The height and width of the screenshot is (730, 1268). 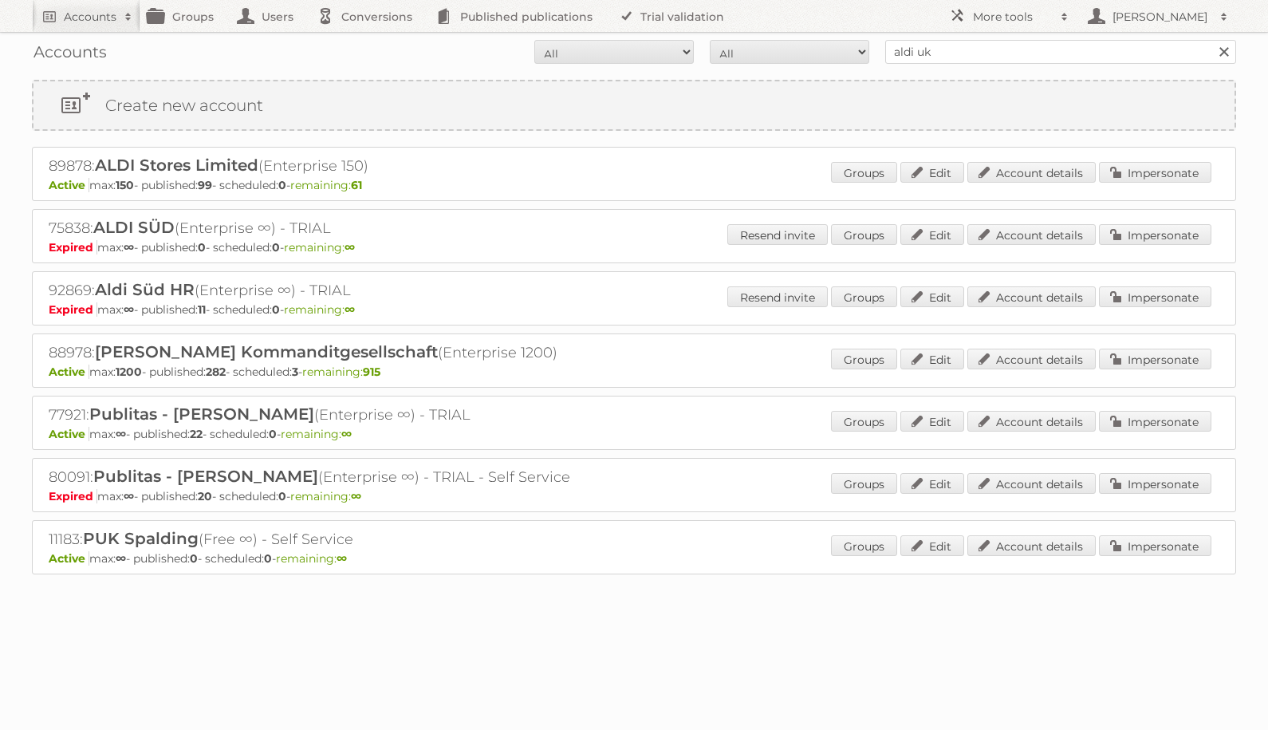 What do you see at coordinates (328, 352) in the screenshot?
I see `h2: 88978: (Enterprise 1200)` at bounding box center [328, 352].